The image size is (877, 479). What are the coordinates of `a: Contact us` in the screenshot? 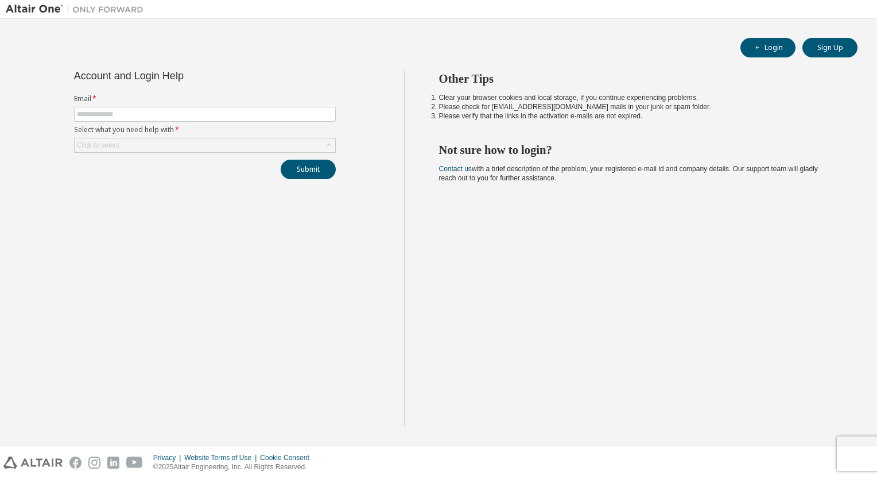 It's located at (455, 169).